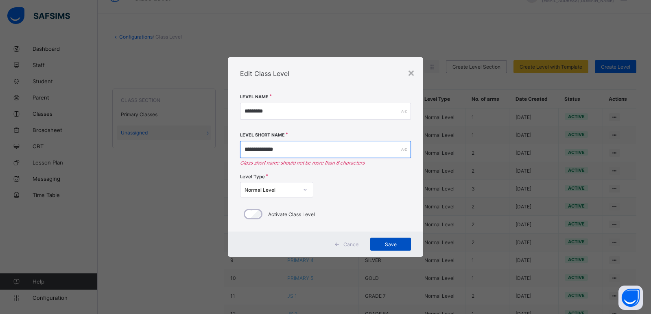 This screenshot has height=314, width=651. What do you see at coordinates (254, 97) in the screenshot?
I see `label: Level Name` at bounding box center [254, 97].